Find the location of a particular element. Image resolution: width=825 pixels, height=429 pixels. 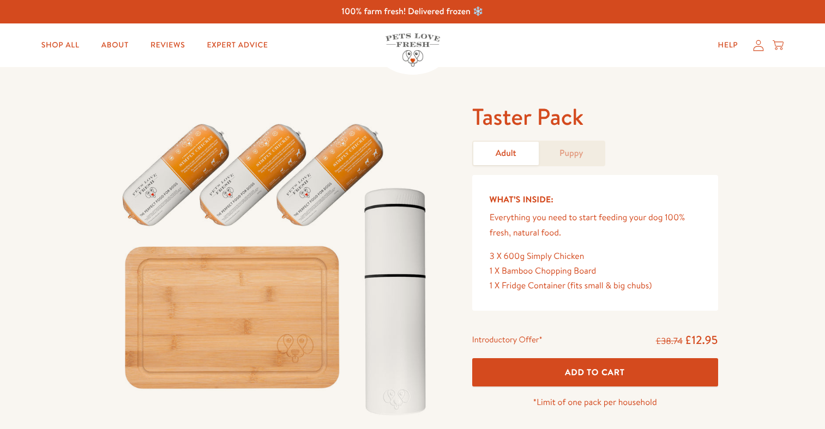

span: 1 X Bamboo Chopping Board is located at coordinates (543, 271).